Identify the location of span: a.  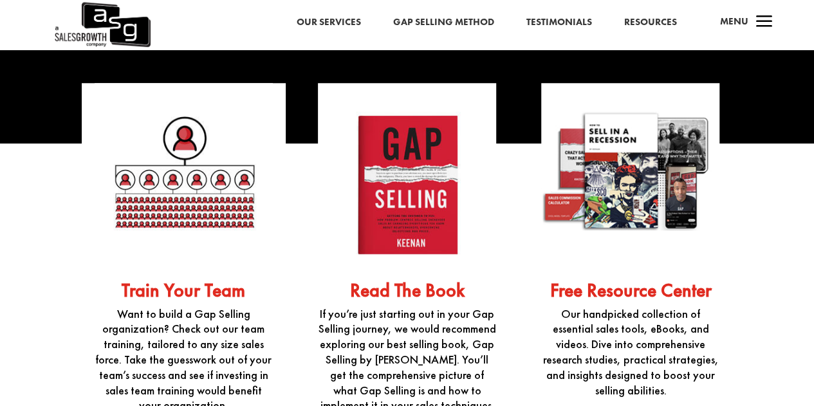
(764, 23).